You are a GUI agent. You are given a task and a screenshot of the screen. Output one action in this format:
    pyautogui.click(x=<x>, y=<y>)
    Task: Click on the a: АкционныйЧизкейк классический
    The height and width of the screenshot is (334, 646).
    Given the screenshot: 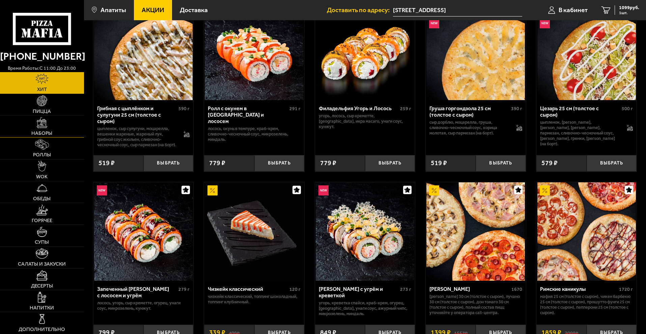 What is the action you would take?
    pyautogui.click(x=254, y=232)
    